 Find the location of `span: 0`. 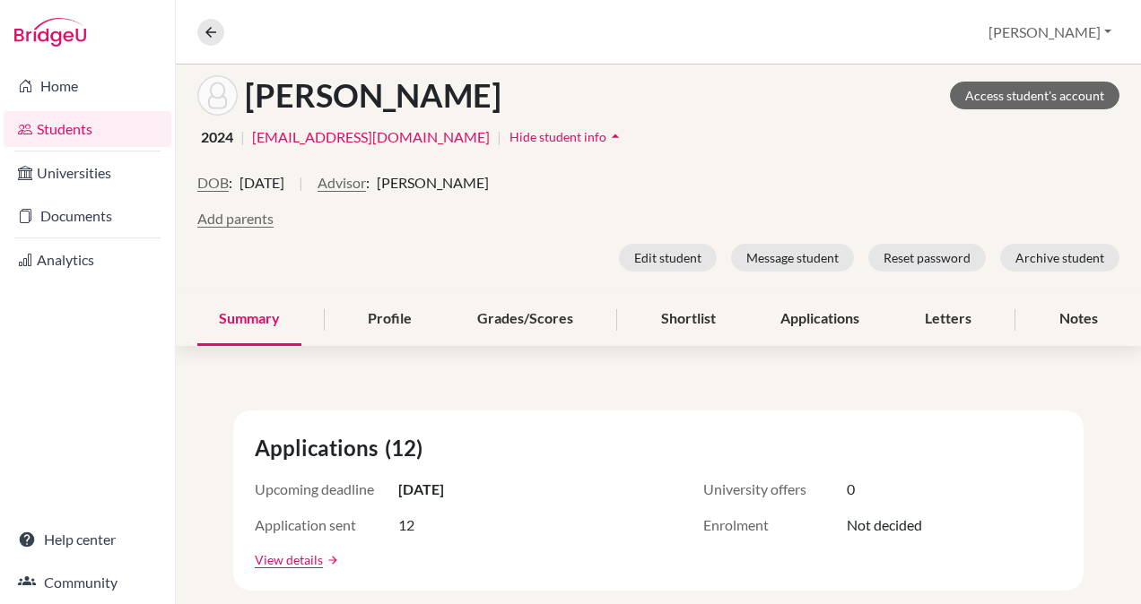

span: 0 is located at coordinates (850, 490).